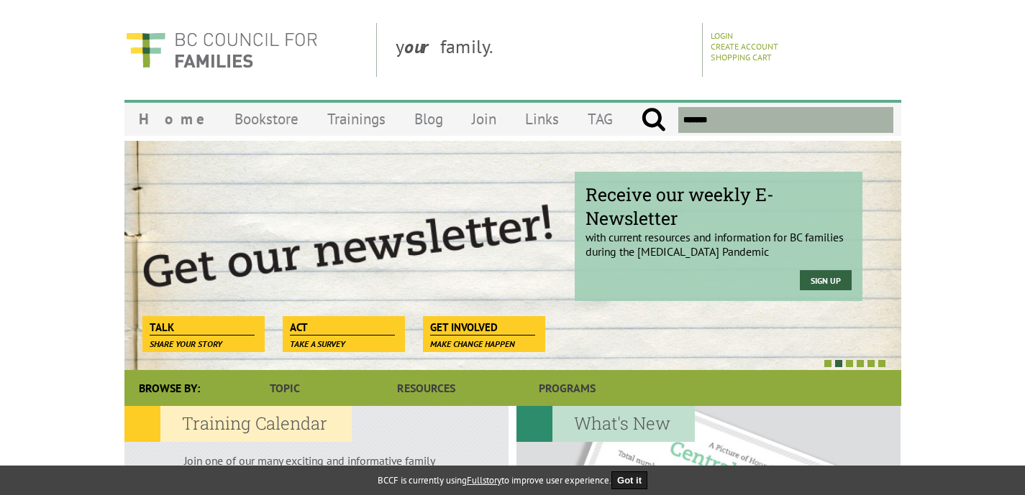 The height and width of the screenshot is (495, 1025). What do you see at coordinates (482, 326) in the screenshot?
I see `a: Get Involved Make change happen` at bounding box center [482, 326].